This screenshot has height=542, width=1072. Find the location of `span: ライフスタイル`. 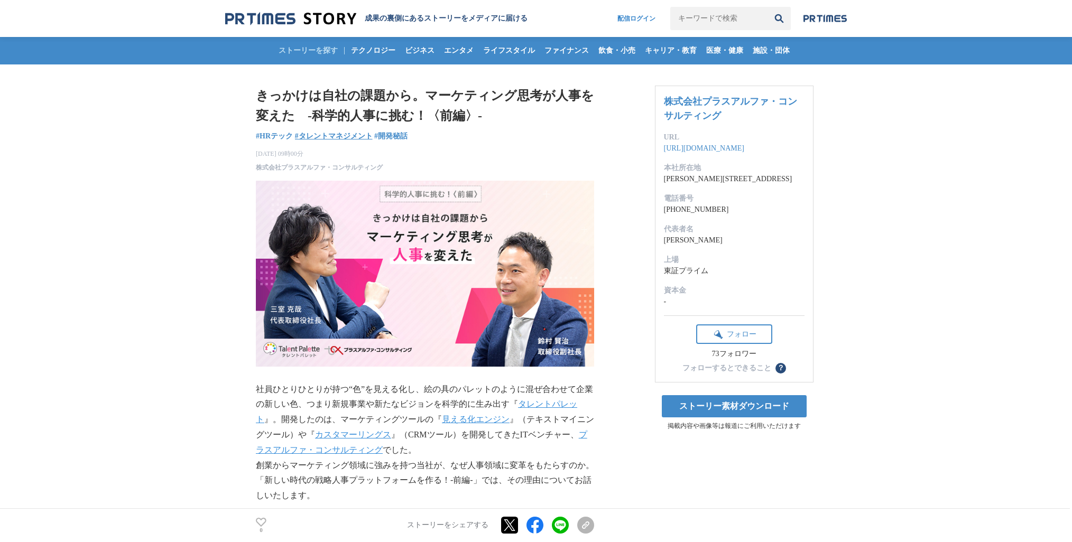

span: ライフスタイル is located at coordinates (509, 51).